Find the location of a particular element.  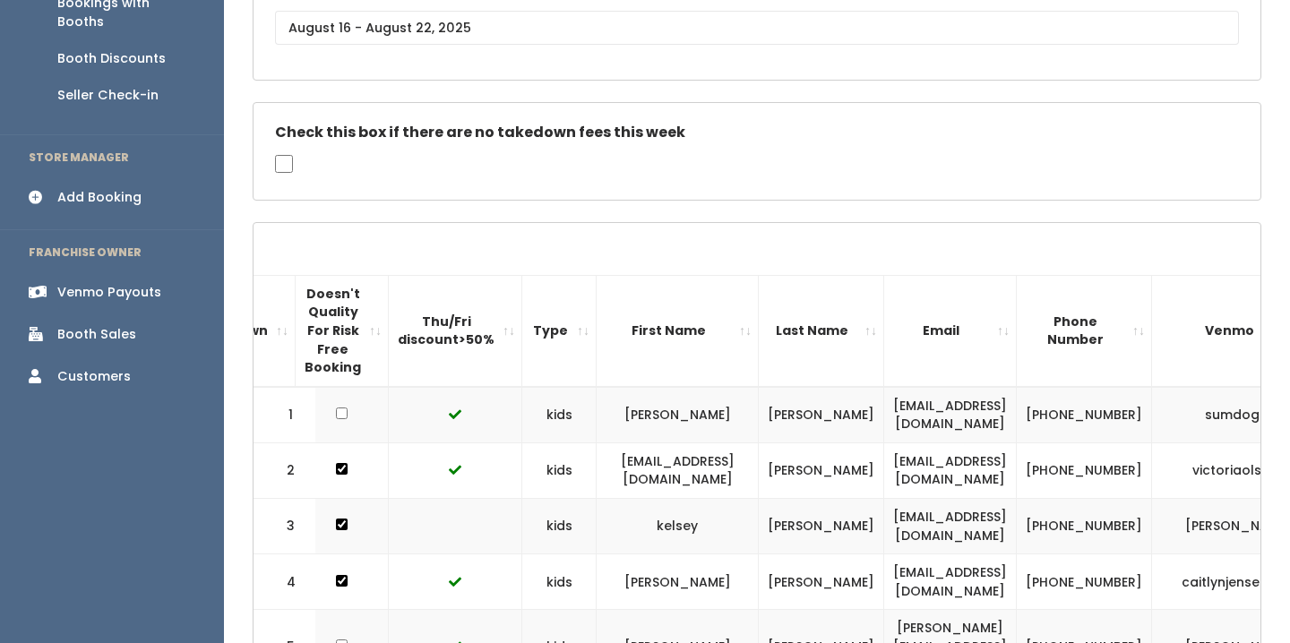

div: Booth Discounts is located at coordinates (111, 58).